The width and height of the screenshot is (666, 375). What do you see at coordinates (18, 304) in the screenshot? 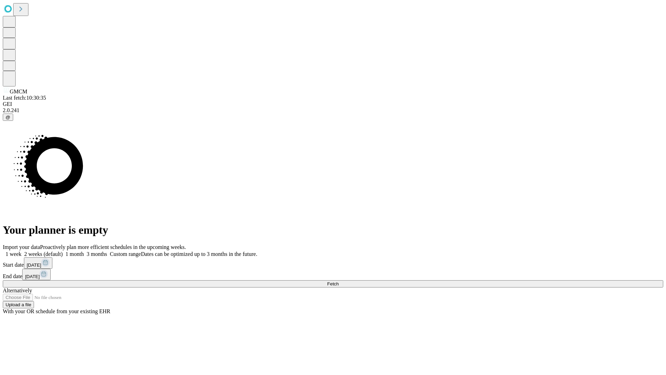
I see `button: Upload a file` at bounding box center [18, 304].